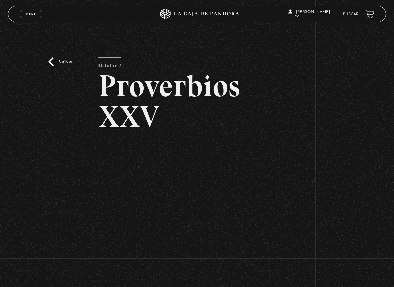 This screenshot has height=287, width=394. What do you see at coordinates (370, 14) in the screenshot?
I see `a: View your shopping cart` at bounding box center [370, 14].